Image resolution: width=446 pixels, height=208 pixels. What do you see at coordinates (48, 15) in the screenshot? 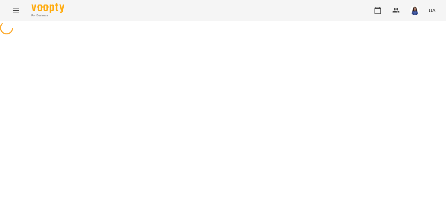
I see `span: For Business` at bounding box center [48, 15].